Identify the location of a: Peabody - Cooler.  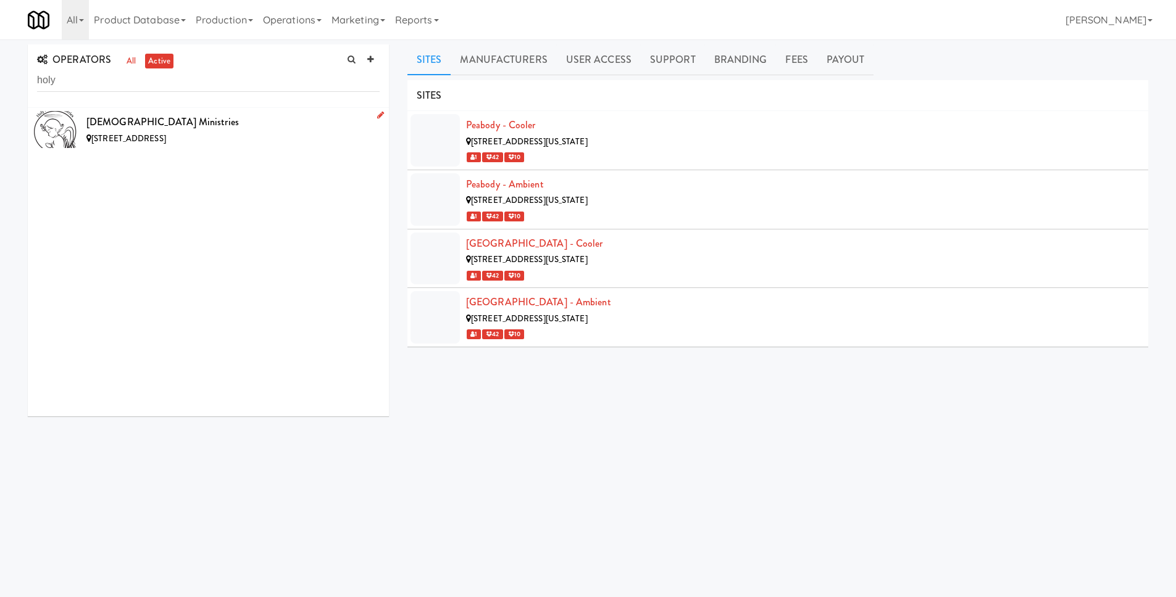
(500, 125).